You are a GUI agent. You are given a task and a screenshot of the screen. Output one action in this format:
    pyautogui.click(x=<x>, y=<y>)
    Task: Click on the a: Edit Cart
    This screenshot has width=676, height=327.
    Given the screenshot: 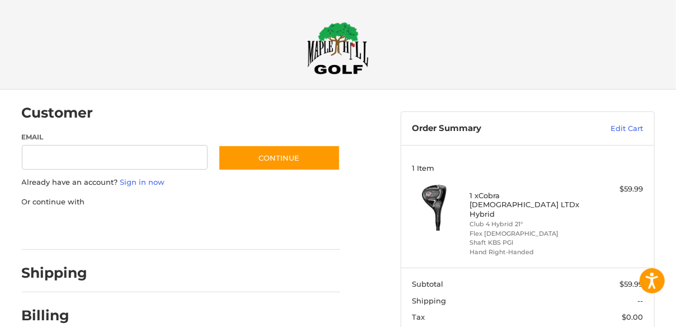 What is the action you would take?
    pyautogui.click(x=606, y=129)
    